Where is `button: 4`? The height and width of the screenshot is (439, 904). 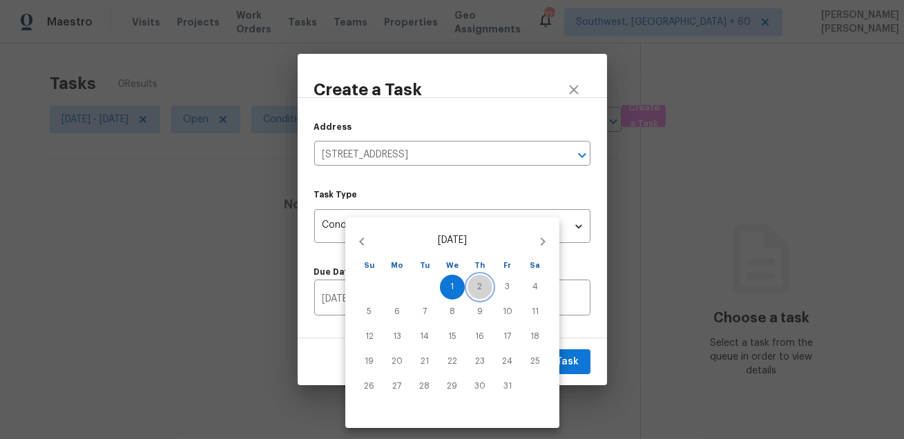
button: 4 is located at coordinates (535, 287).